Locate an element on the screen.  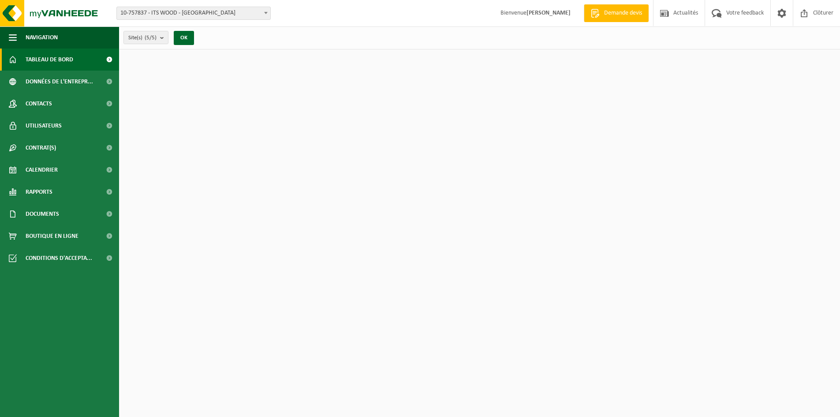
span: Calendrier is located at coordinates (41, 170).